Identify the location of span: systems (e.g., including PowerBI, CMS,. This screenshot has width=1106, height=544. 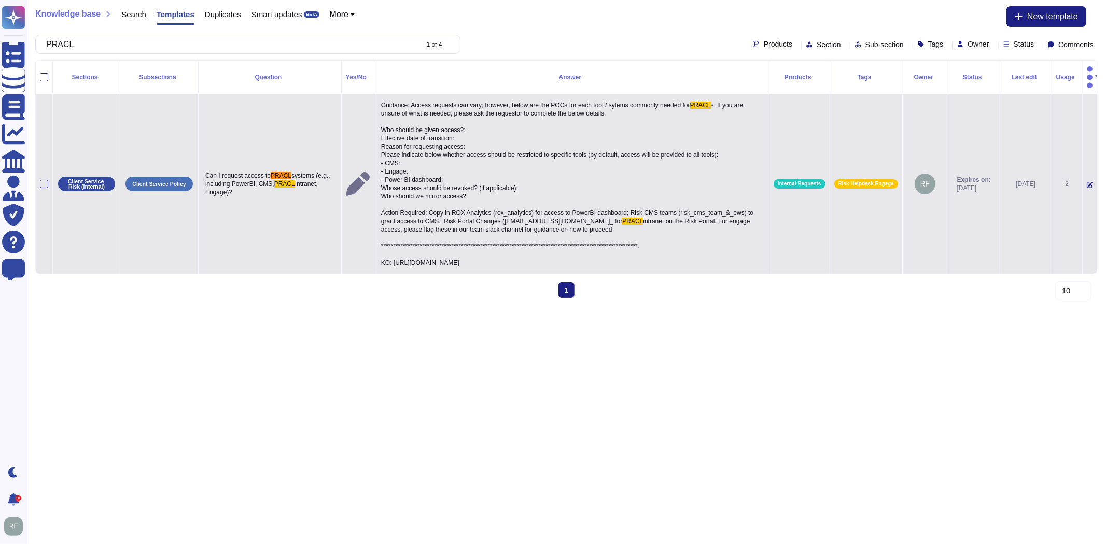
(268, 180).